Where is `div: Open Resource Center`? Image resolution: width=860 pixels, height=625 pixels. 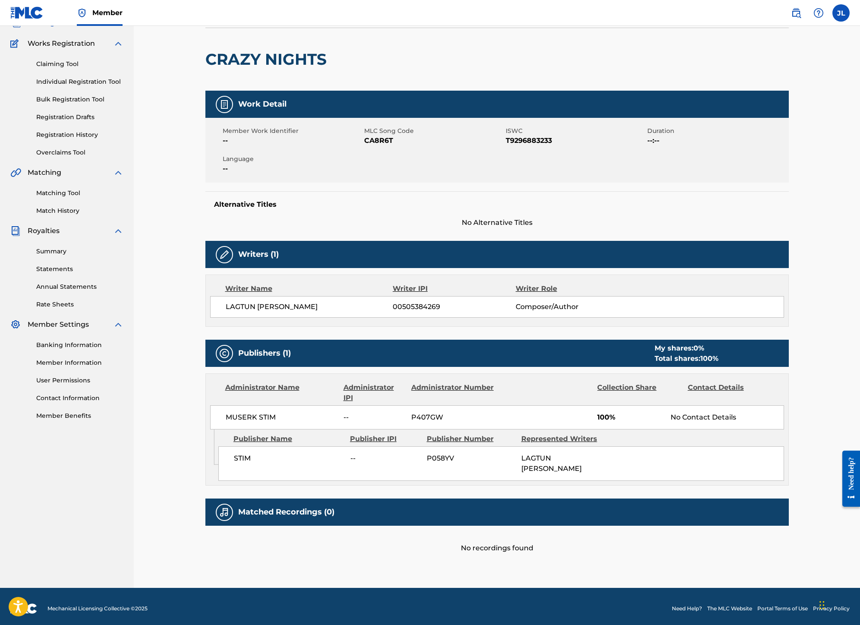 div: Open Resource Center is located at coordinates (15, 35).